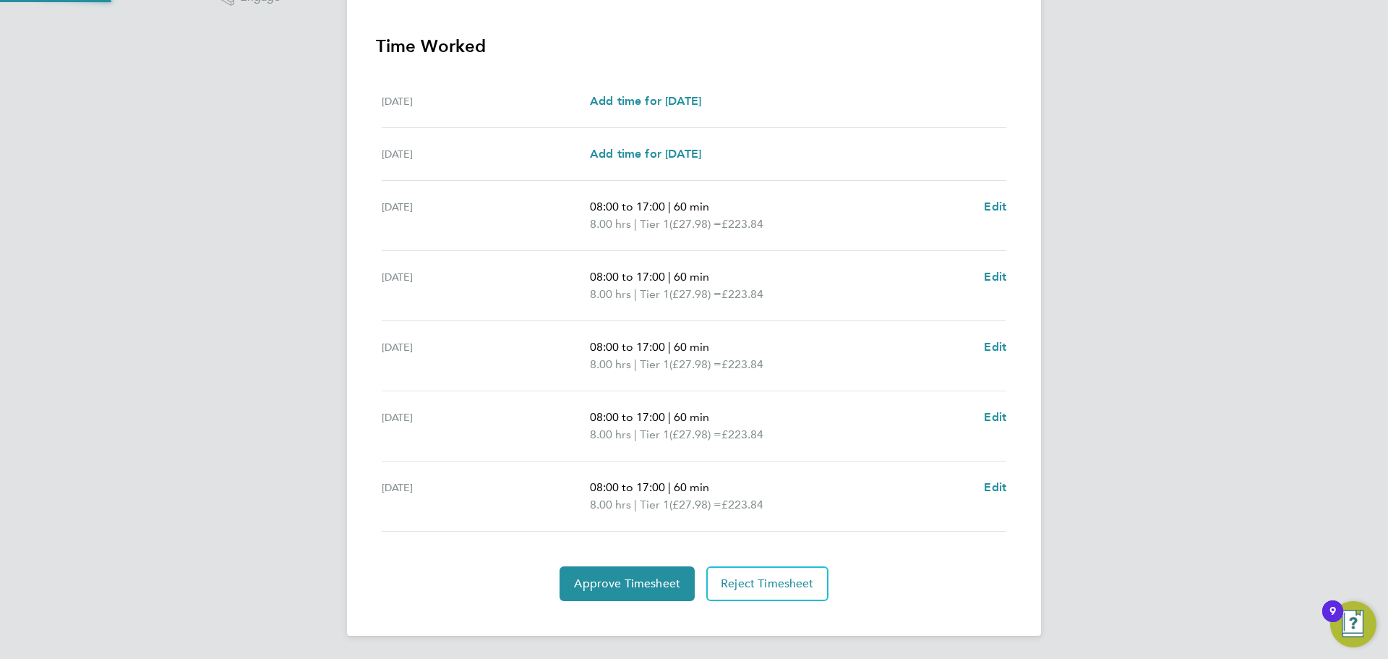 The image size is (1388, 659). Describe the element at coordinates (1354, 624) in the screenshot. I see `button: Open Resource Center, 9 new notifications` at that location.